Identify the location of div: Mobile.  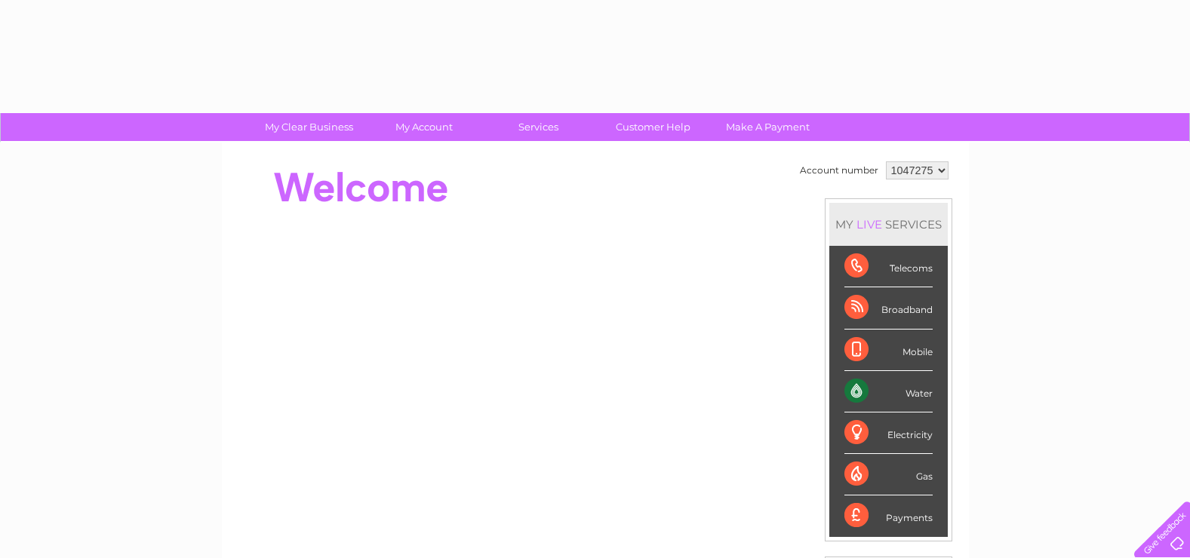
(888, 350).